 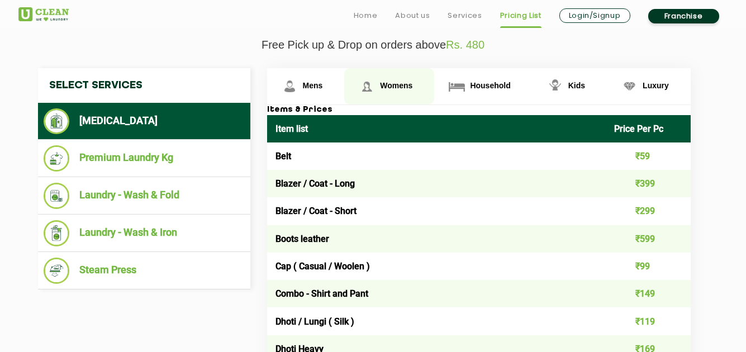 What do you see at coordinates (649, 156) in the screenshot?
I see `td: ₹59` at bounding box center [649, 156].